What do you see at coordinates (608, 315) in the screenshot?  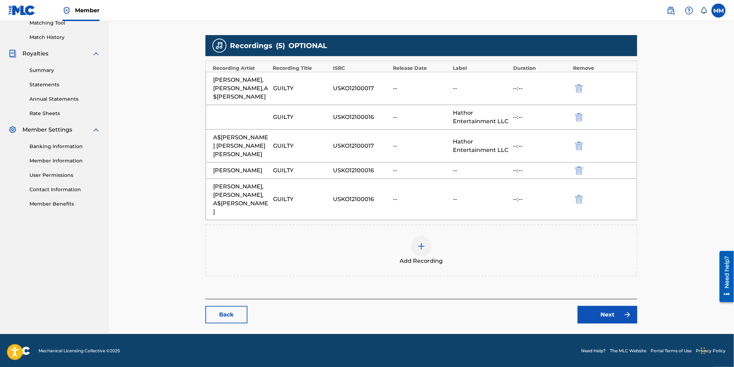 I see `a: Next` at bounding box center [608, 315].